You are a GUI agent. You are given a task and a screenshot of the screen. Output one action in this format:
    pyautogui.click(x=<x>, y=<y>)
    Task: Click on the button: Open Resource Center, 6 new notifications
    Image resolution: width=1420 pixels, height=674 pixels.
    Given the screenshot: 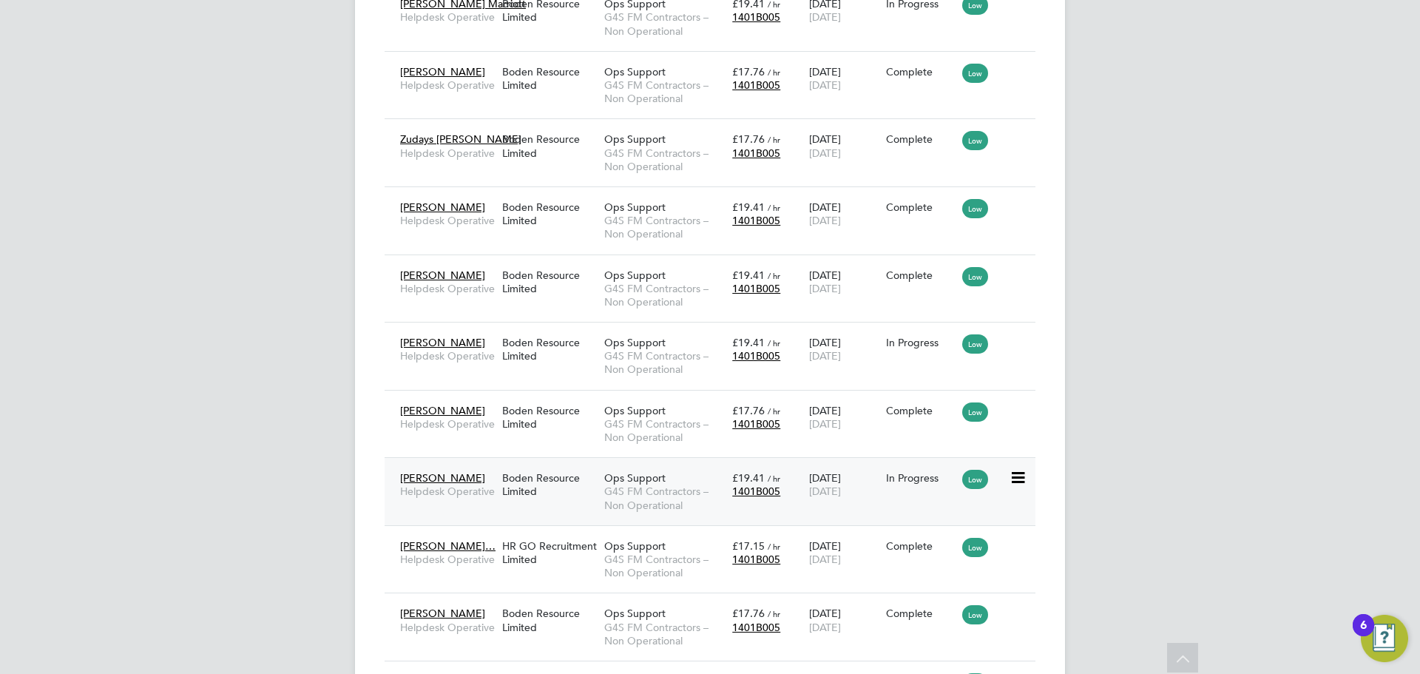 What is the action you would take?
    pyautogui.click(x=1385, y=638)
    